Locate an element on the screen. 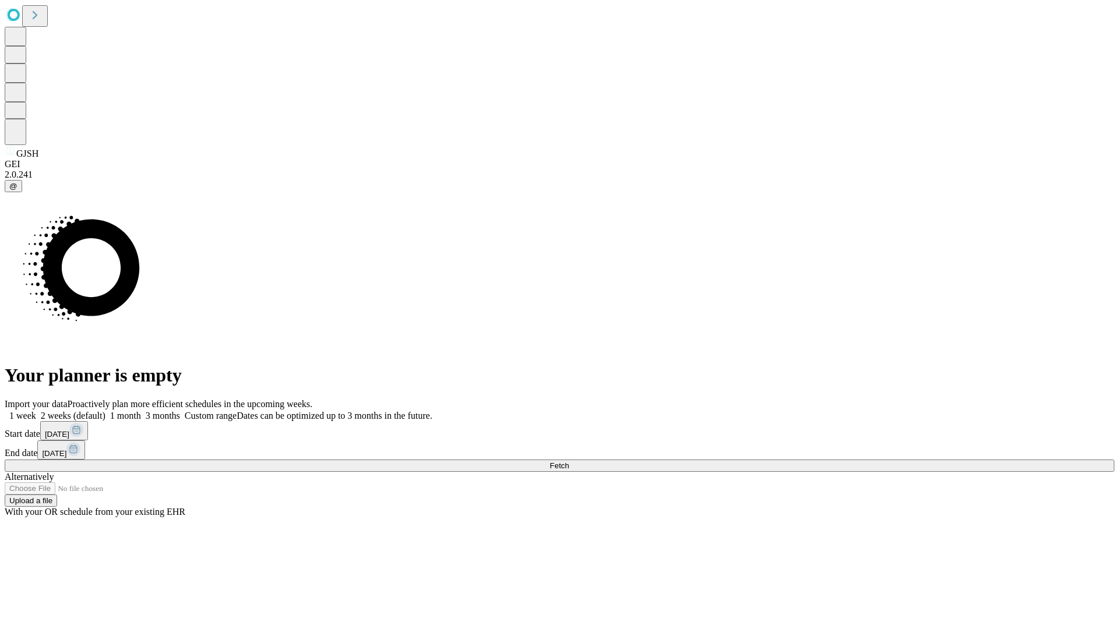  div: End date is located at coordinates (559, 450).